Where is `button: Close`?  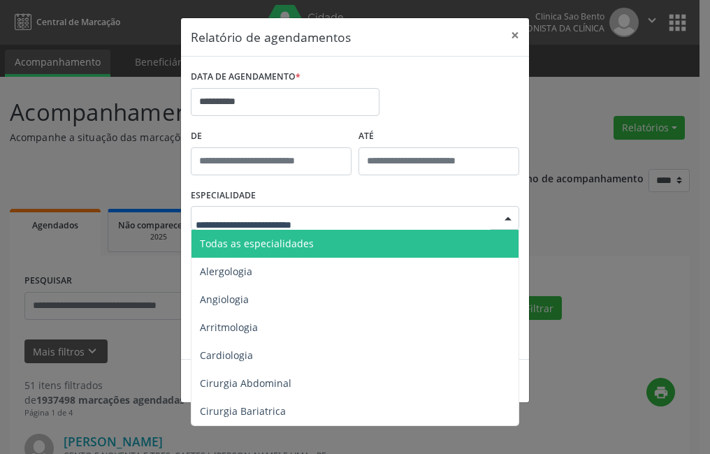
button: Close is located at coordinates (515, 35).